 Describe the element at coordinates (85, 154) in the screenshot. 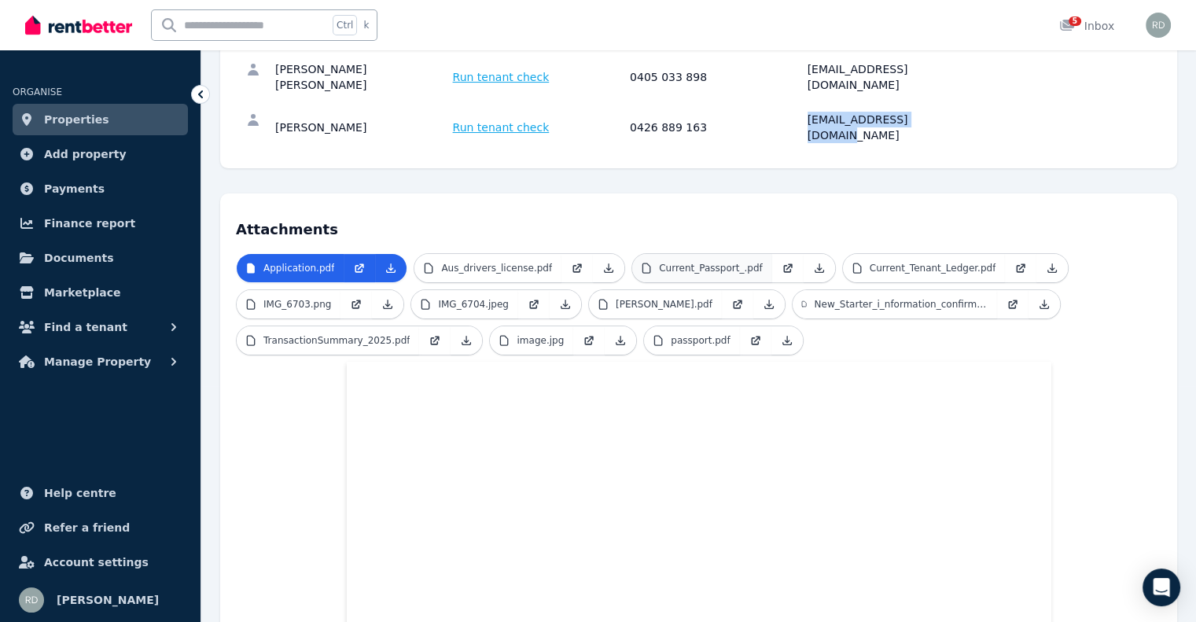

I see `span: Add property` at that location.